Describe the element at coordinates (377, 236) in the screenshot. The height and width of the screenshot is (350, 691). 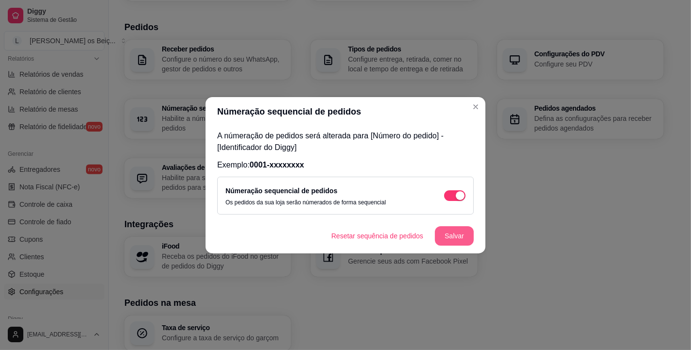
I see `button: Resetar sequência de pedidos` at that location.